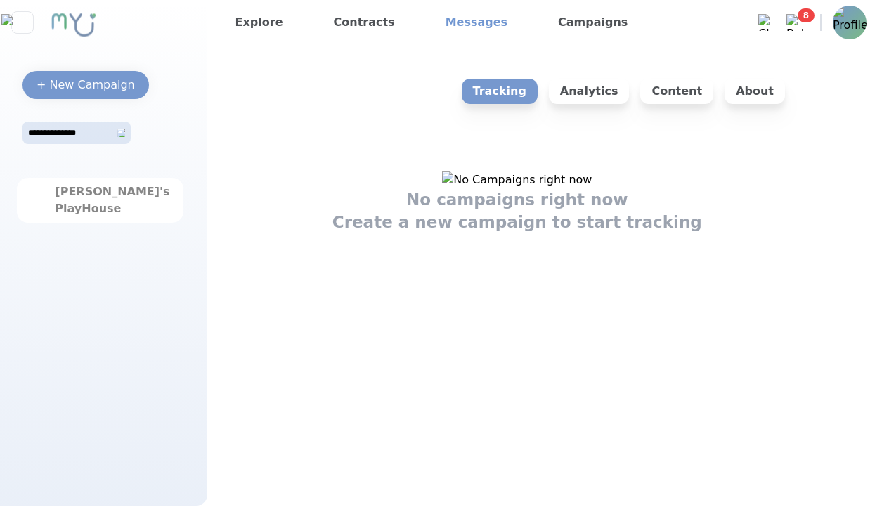 The image size is (889, 506). What do you see at coordinates (517, 222) in the screenshot?
I see `h1: Create a new campaign to start tracking` at bounding box center [517, 222].